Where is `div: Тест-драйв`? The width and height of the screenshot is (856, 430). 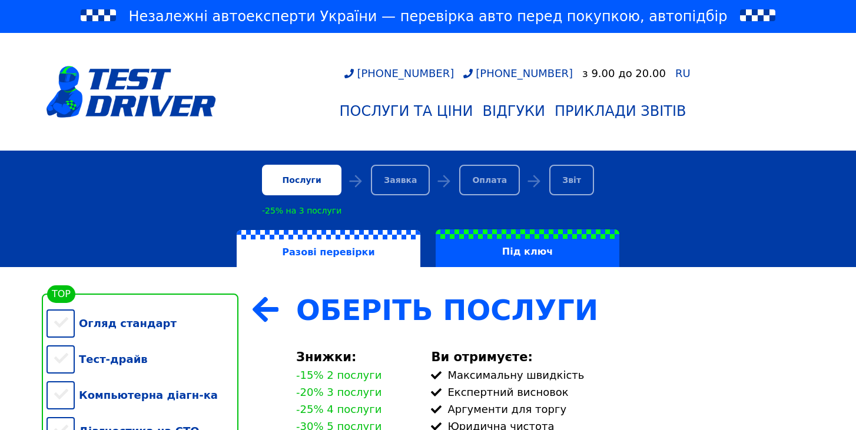
div: Тест-драйв is located at coordinates (142, 359).